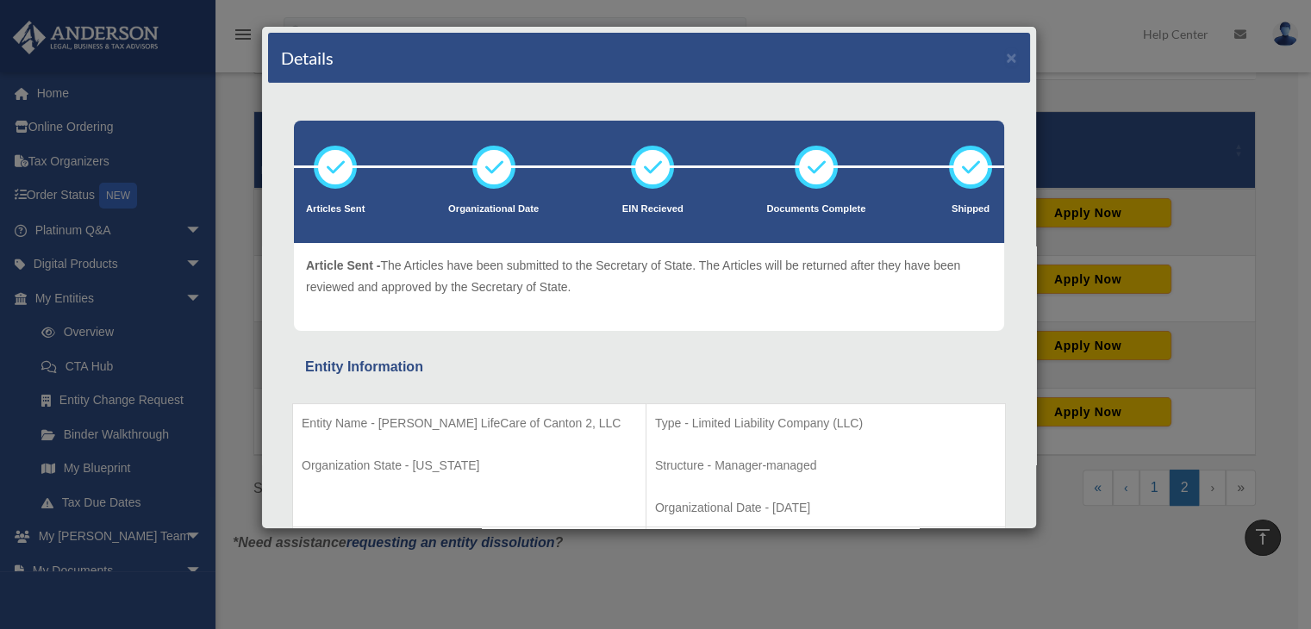 The height and width of the screenshot is (629, 1311). Describe the element at coordinates (307, 58) in the screenshot. I see `h4: Details` at that location.